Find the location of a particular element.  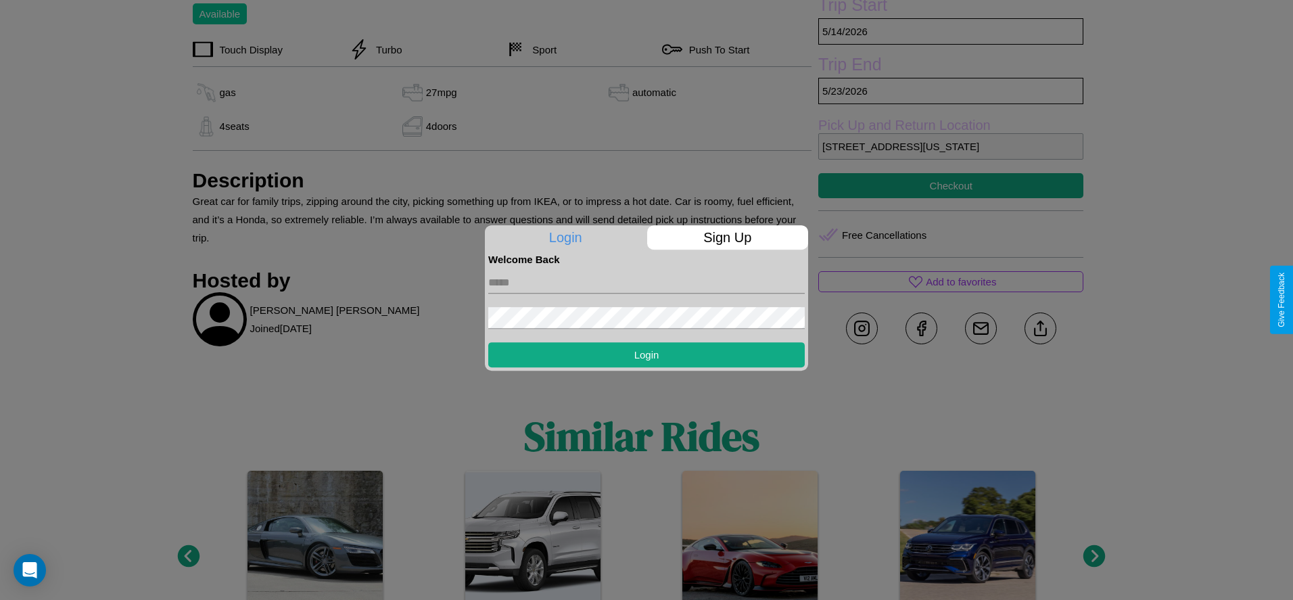

button: Login is located at coordinates (647, 354).